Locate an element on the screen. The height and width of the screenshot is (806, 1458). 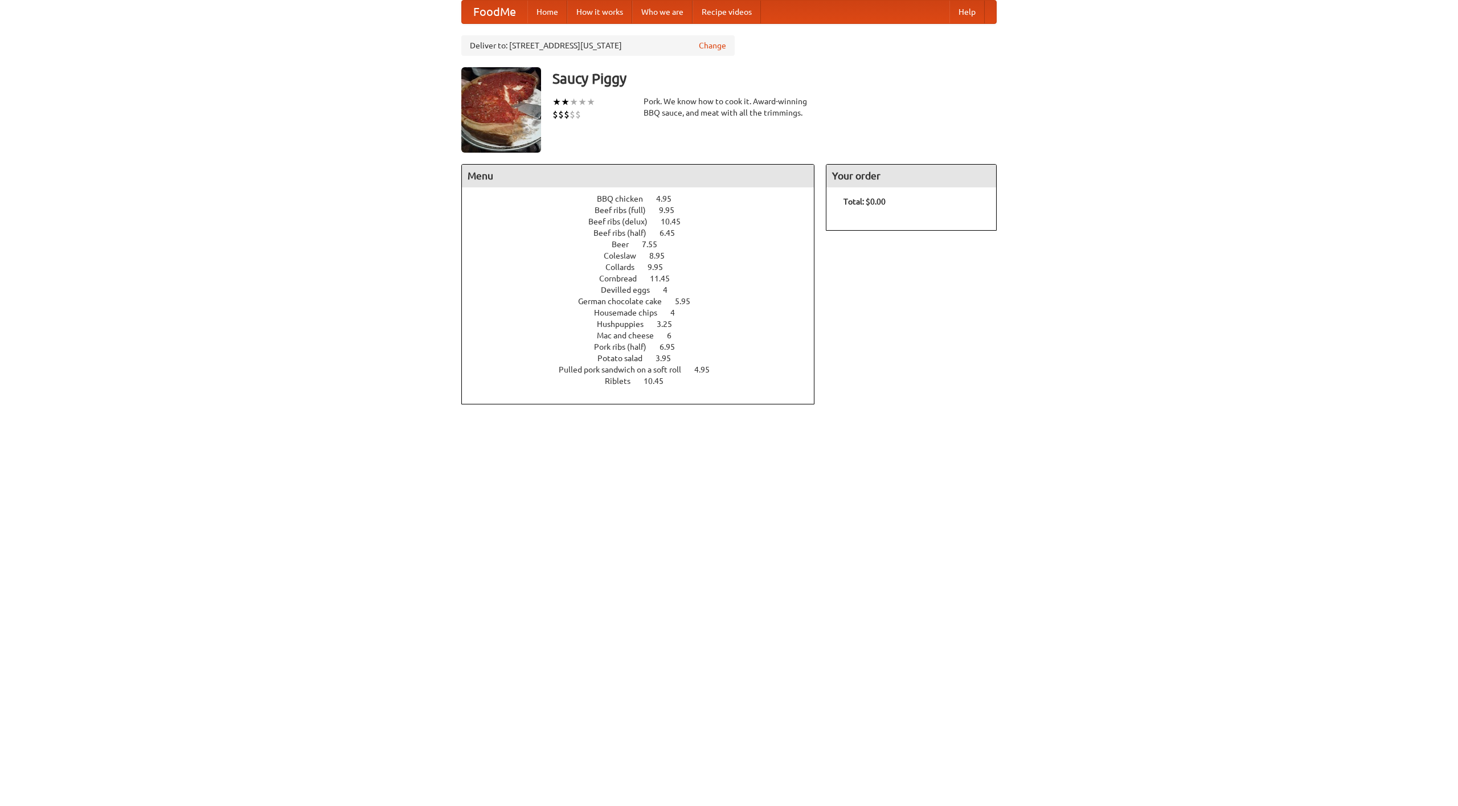
span: 5.95 is located at coordinates (688, 301).